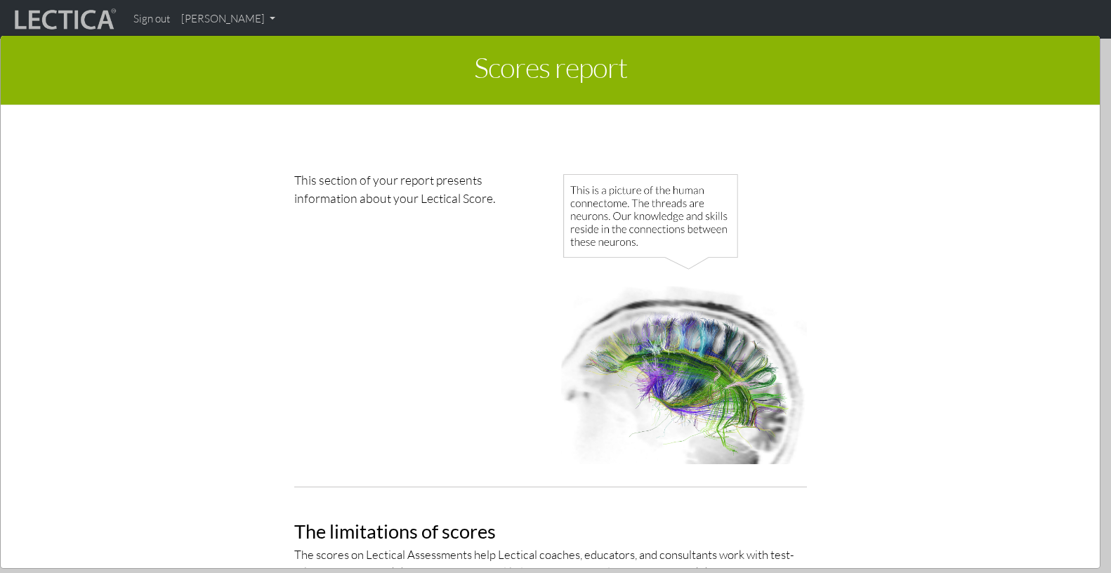 This screenshot has width=1111, height=573. Describe the element at coordinates (684, 317) in the screenshot. I see `img: Human connectome` at that location.